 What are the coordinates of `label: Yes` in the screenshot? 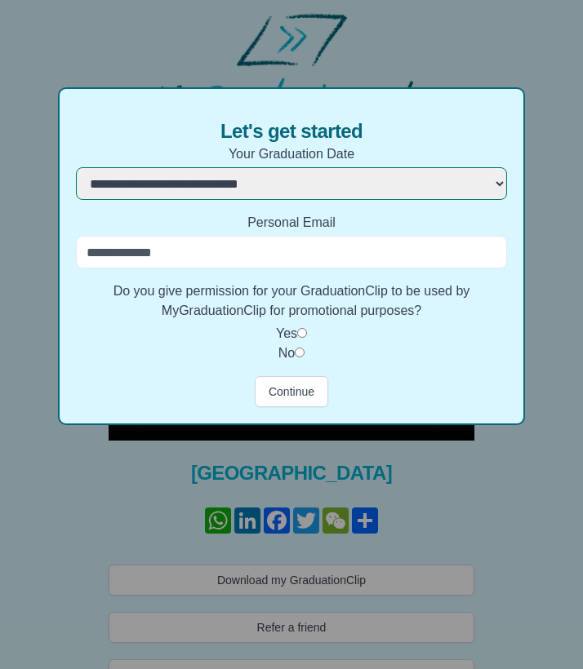 It's located at (287, 333).